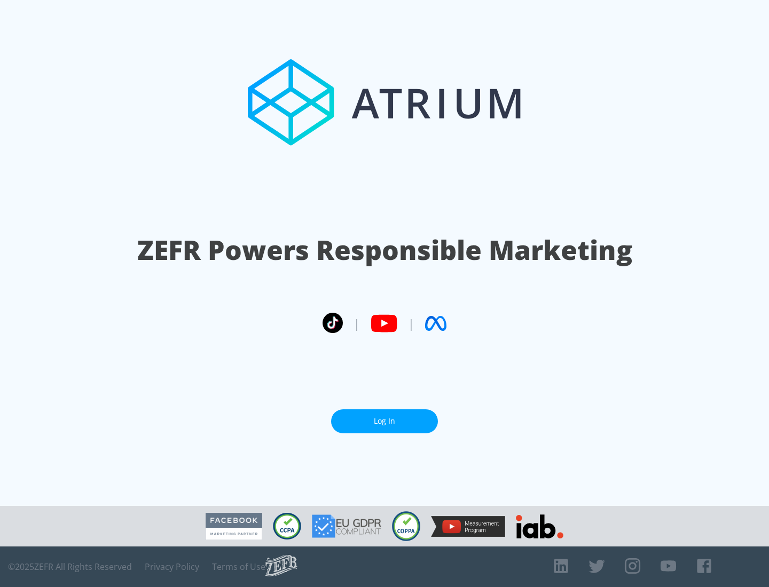 The image size is (769, 587). Describe the element at coordinates (539, 527) in the screenshot. I see `img: IAB` at that location.